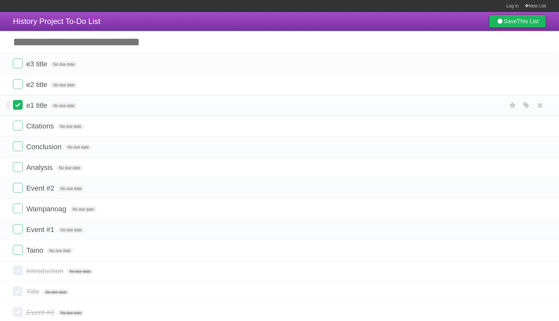 The width and height of the screenshot is (559, 321). Describe the element at coordinates (45, 147) in the screenshot. I see `span: Conclusion` at that location.